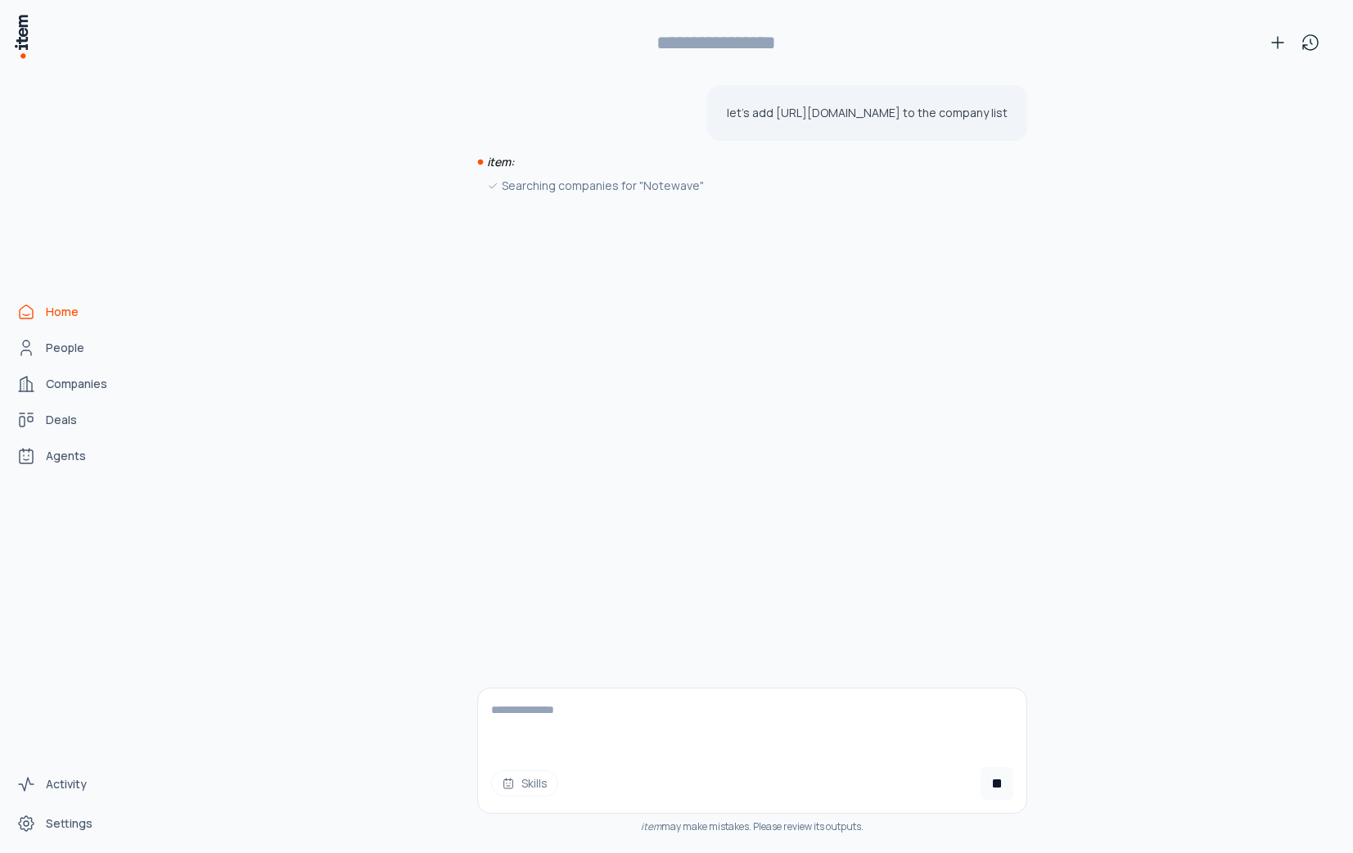  Describe the element at coordinates (997, 784) in the screenshot. I see `button: Cancel` at that location.